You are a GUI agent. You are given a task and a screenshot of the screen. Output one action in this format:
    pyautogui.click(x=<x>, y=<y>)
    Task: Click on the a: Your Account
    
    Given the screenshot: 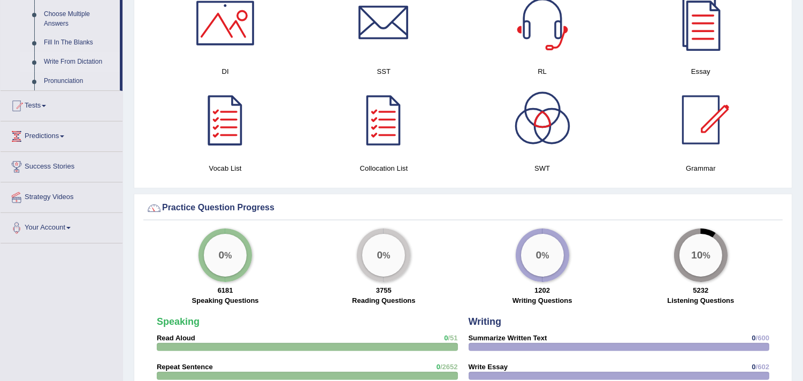 What is the action you would take?
    pyautogui.click(x=62, y=226)
    